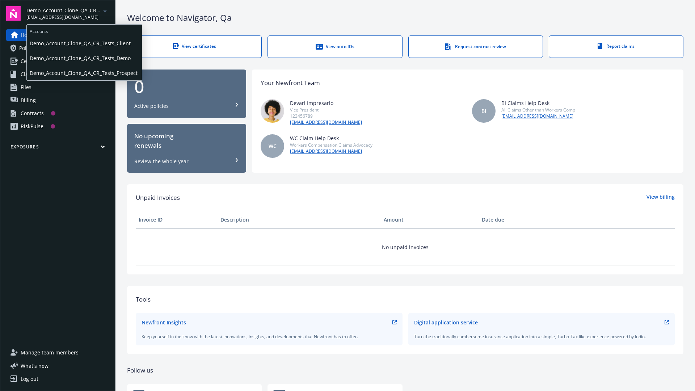 This screenshot has height=391, width=695. I want to click on div: Review the whole year, so click(162, 162).